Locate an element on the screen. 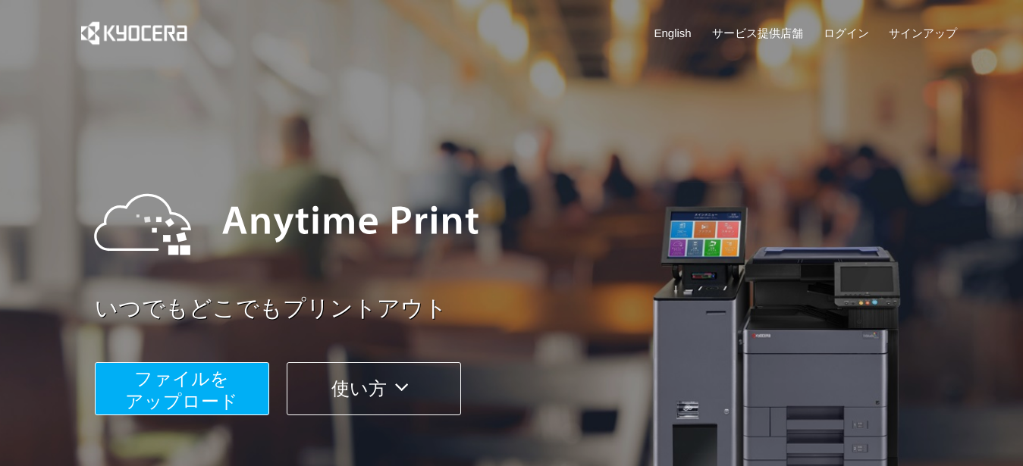  a: ログイン is located at coordinates (847, 33).